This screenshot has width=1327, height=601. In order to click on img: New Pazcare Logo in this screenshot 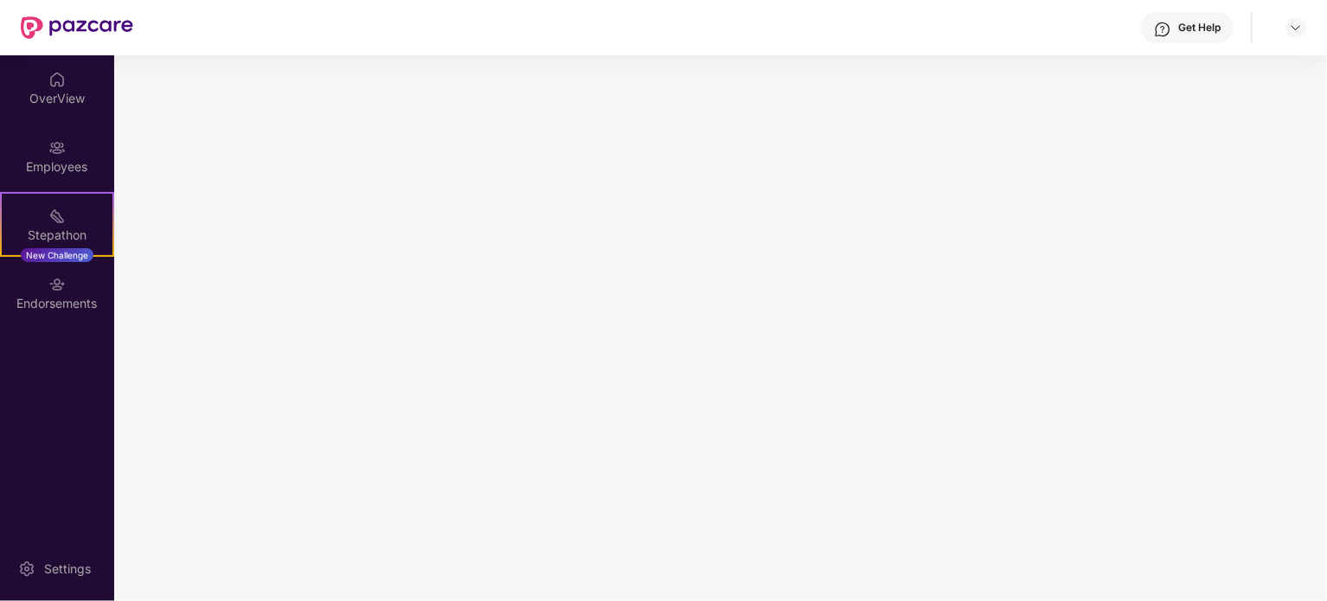, I will do `click(77, 28)`.